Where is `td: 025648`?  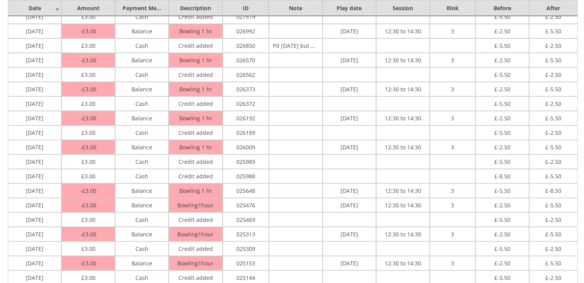
td: 025648 is located at coordinates (246, 190).